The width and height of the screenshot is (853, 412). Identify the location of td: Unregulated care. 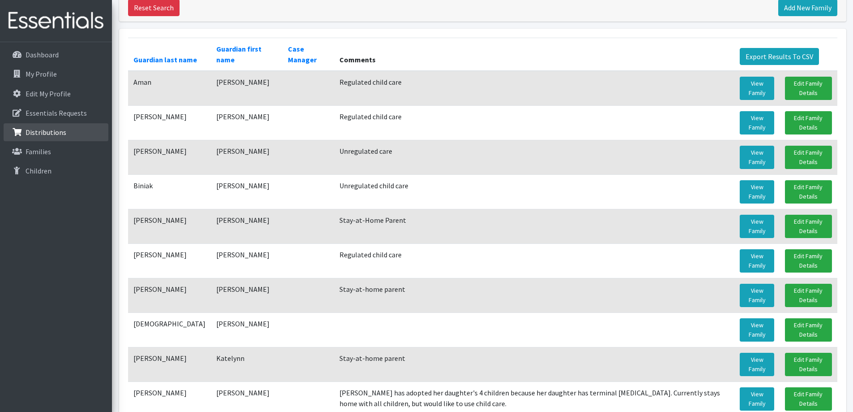
(534, 157).